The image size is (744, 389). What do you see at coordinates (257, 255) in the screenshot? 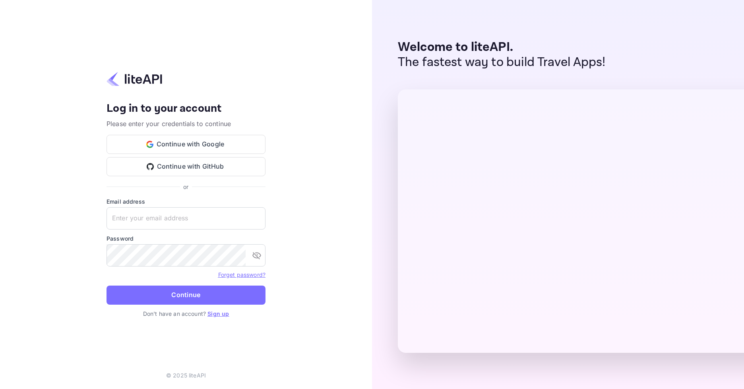
I see `button: toggle password visibility` at bounding box center [257, 255].